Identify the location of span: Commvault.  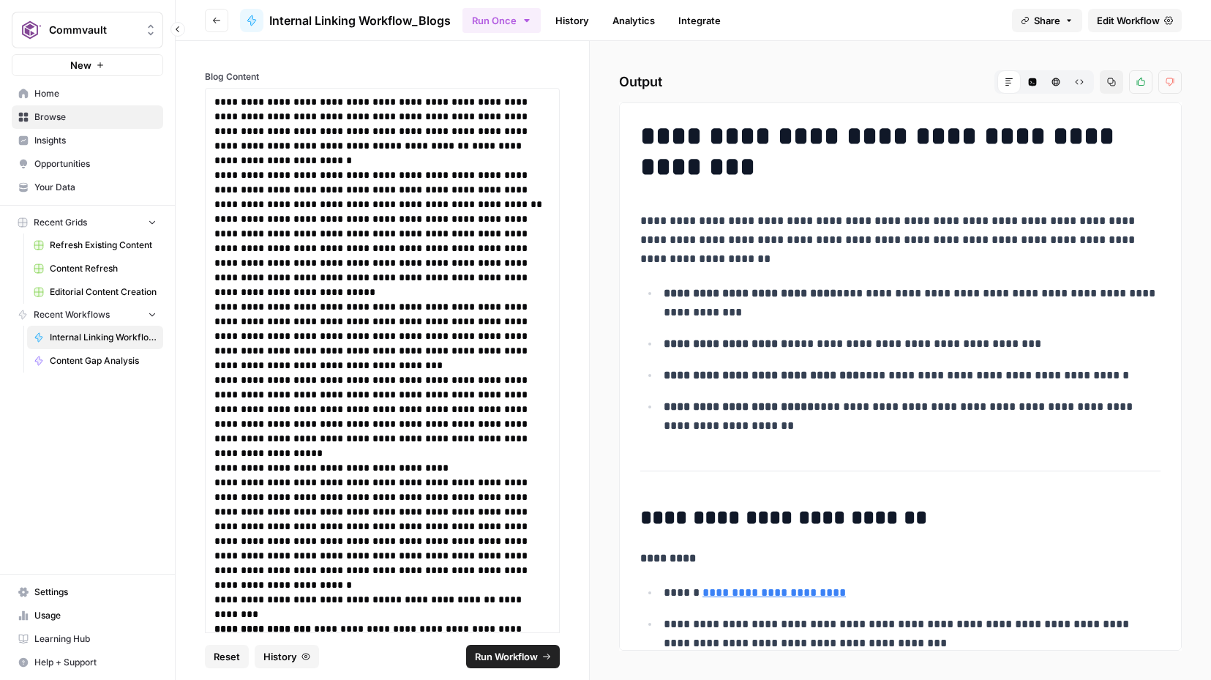
(93, 30).